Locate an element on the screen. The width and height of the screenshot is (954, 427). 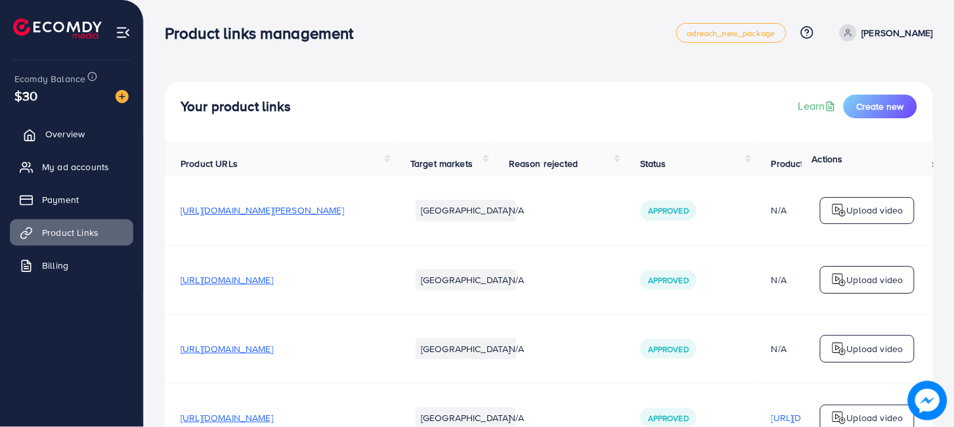
a: Overview is located at coordinates (72, 134).